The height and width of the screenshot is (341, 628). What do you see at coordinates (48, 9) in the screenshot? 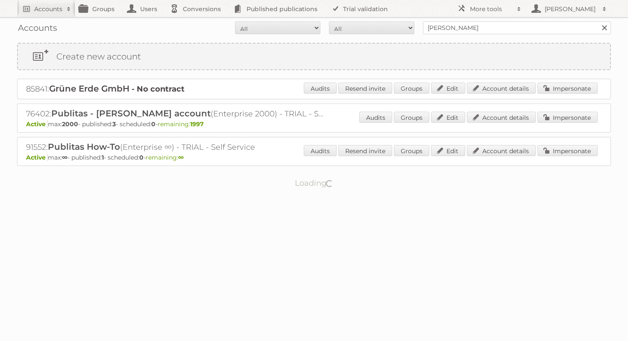
I see `h2: Accounts` at bounding box center [48, 9].